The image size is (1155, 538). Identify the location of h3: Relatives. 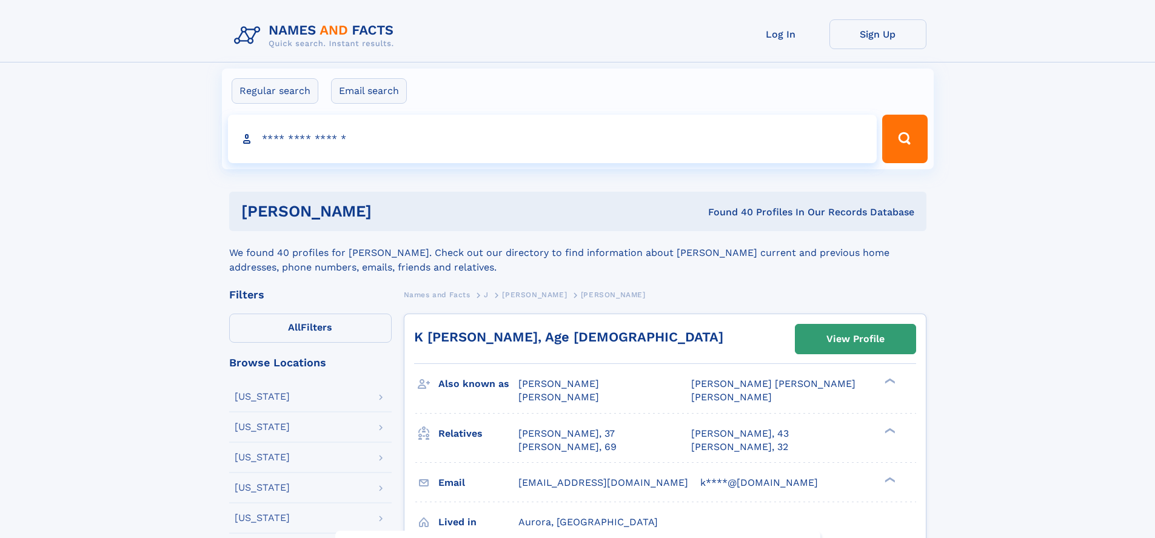
(479, 434).